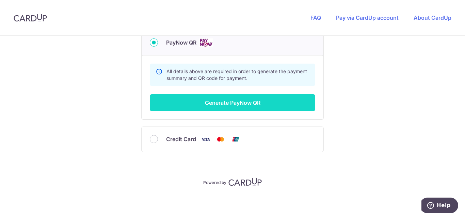  Describe the element at coordinates (181, 43) in the screenshot. I see `span: PayNow QR` at that location.